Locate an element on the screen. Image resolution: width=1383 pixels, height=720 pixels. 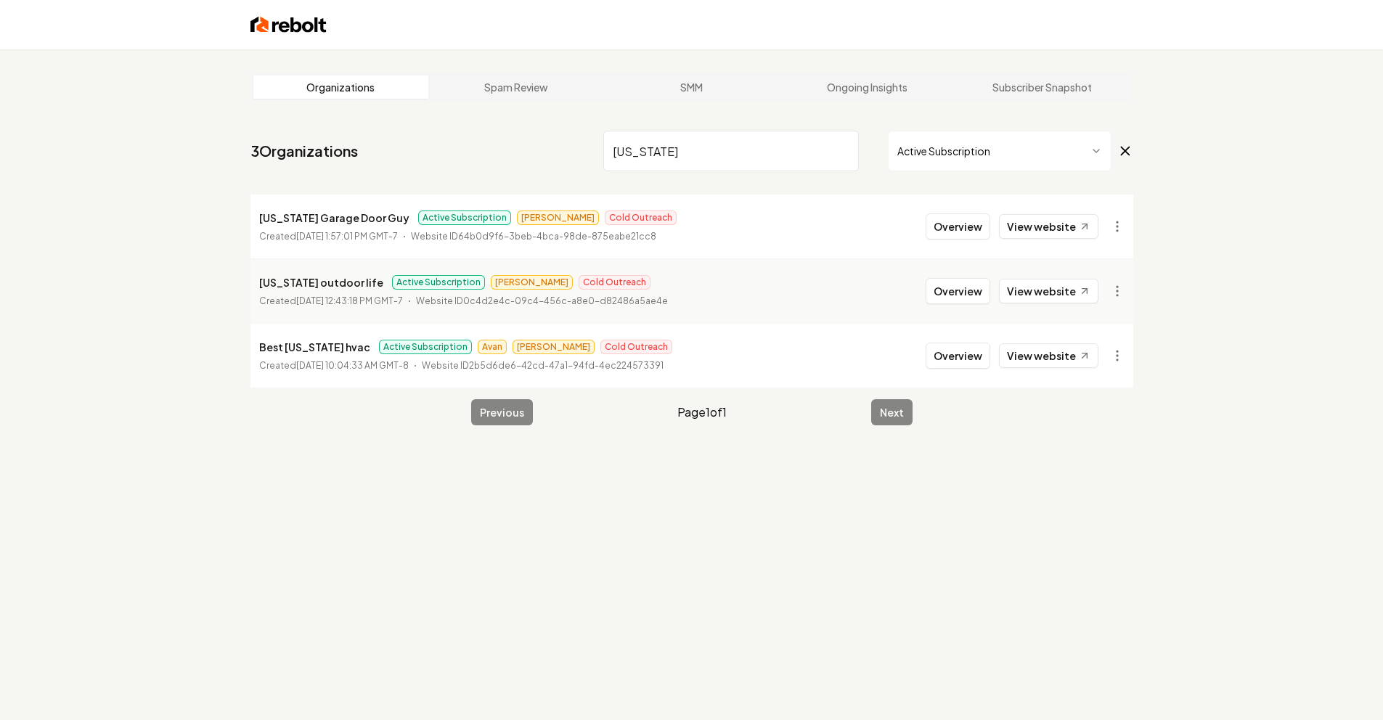
p: Website ID 0c4d2e4c-09c4-456c-a8e0-d82486a5ae4e is located at coordinates (542, 301).